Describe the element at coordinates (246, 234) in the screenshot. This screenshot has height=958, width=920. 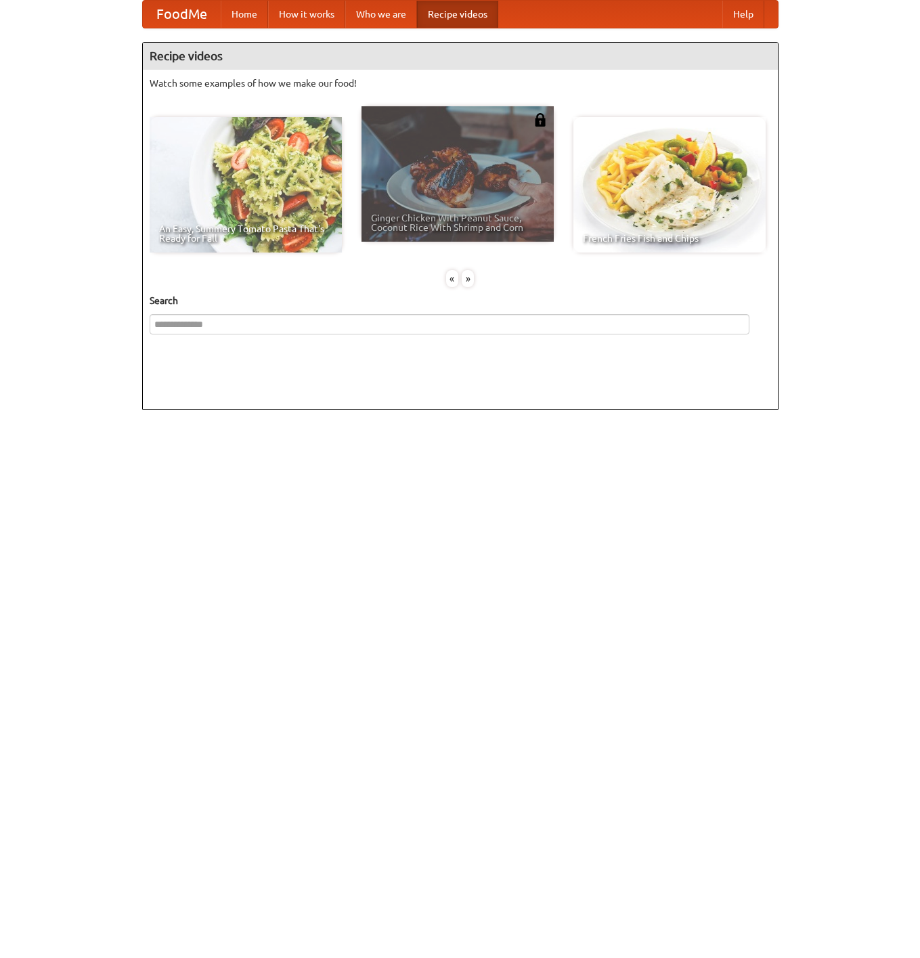
I see `span: An Easy, Summery Tomato Pasta That's Ready for Fall` at that location.